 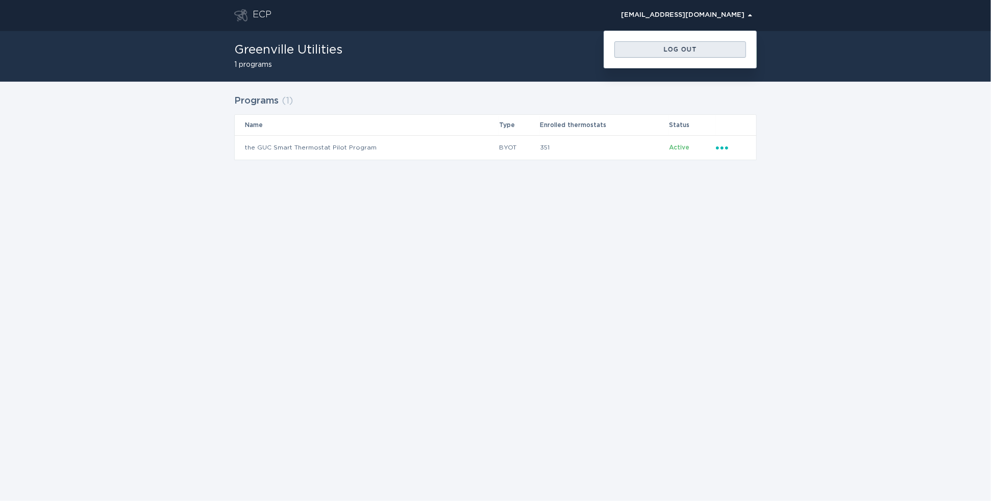 I want to click on th: Type, so click(x=519, y=125).